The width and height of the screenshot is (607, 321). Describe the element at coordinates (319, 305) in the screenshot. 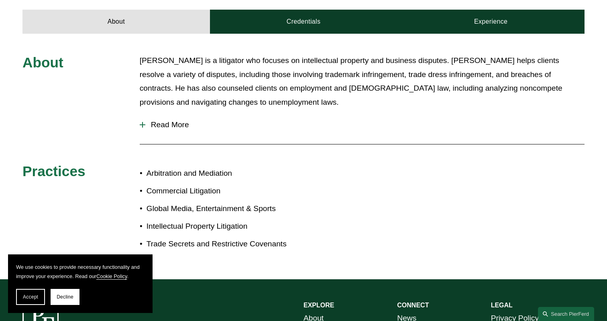

I see `strong: EXPLORE` at that location.